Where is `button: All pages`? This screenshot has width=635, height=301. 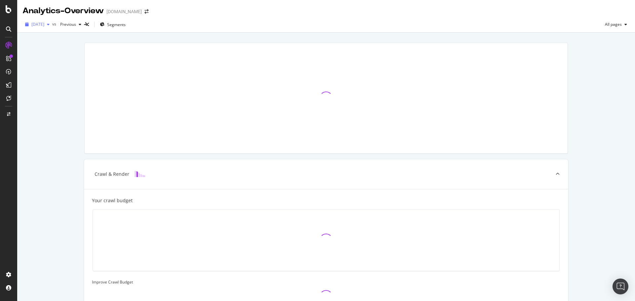
button: All pages is located at coordinates (616, 24).